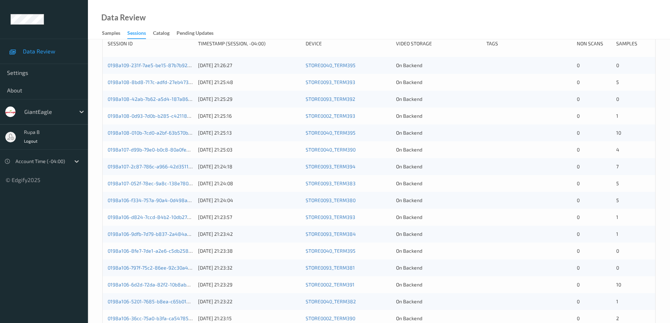  Describe the element at coordinates (156, 217) in the screenshot. I see `a: 0198a106-d824-7ccd-84b2-10db279d5395` at that location.